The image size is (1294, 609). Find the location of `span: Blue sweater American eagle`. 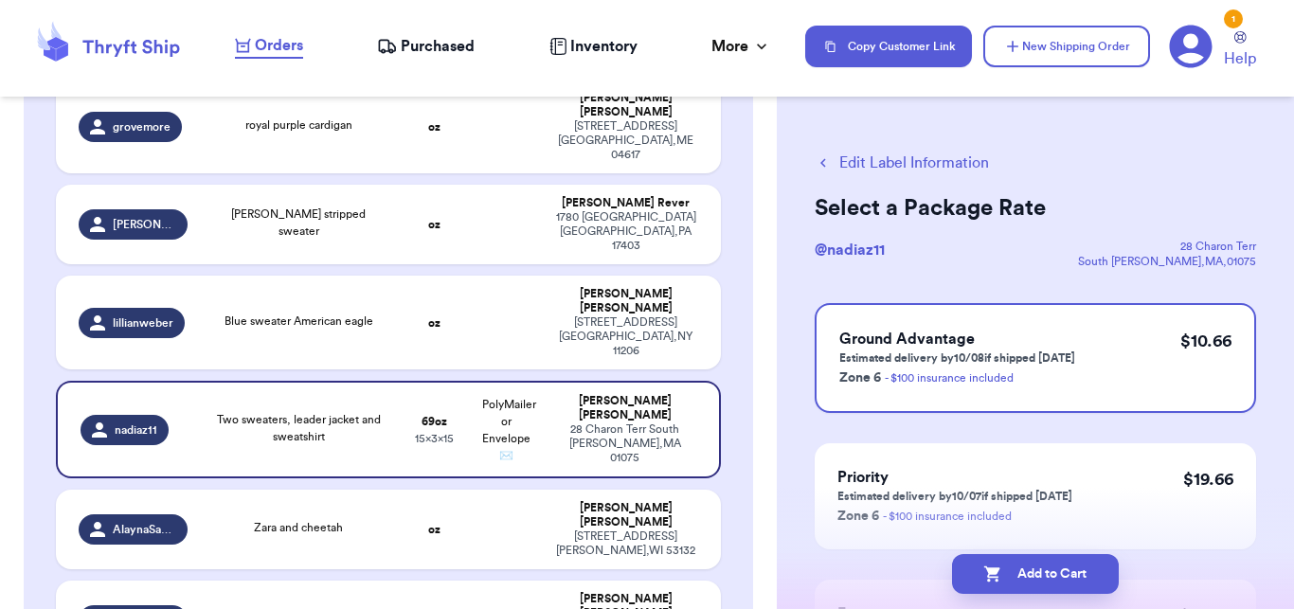

span: Blue sweater American eagle is located at coordinates (298, 321).